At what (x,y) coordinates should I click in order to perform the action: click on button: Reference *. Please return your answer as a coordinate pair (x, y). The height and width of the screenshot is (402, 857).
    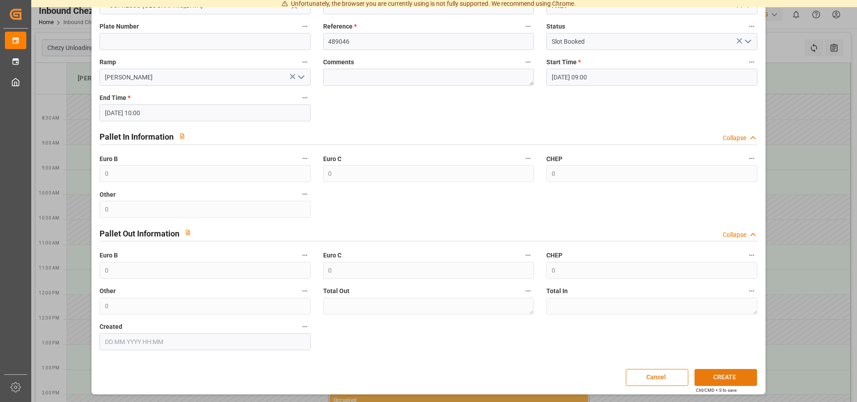
    Looking at the image, I should click on (528, 26).